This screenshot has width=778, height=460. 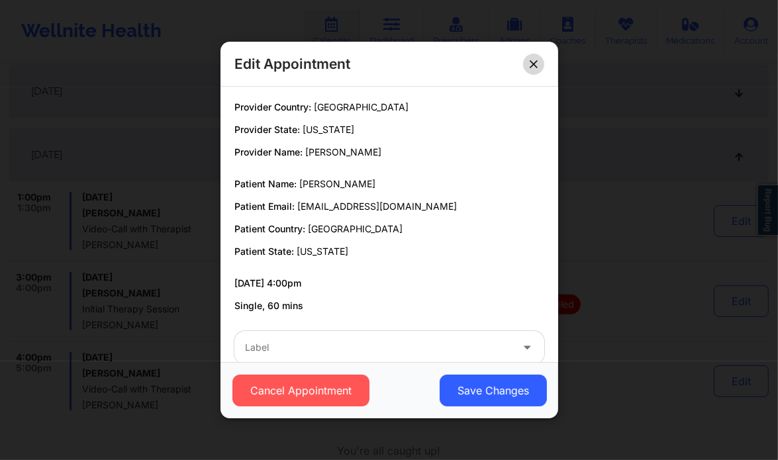 I want to click on p: Single, 60 mins, so click(x=389, y=306).